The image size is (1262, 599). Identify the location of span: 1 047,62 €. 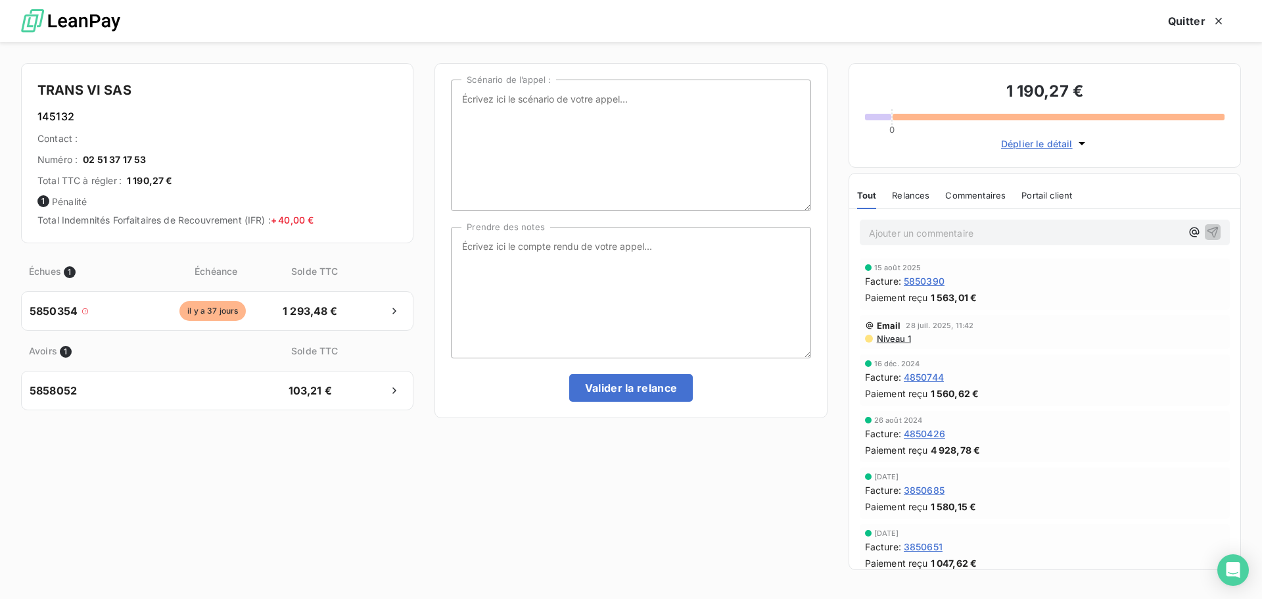
(954, 563).